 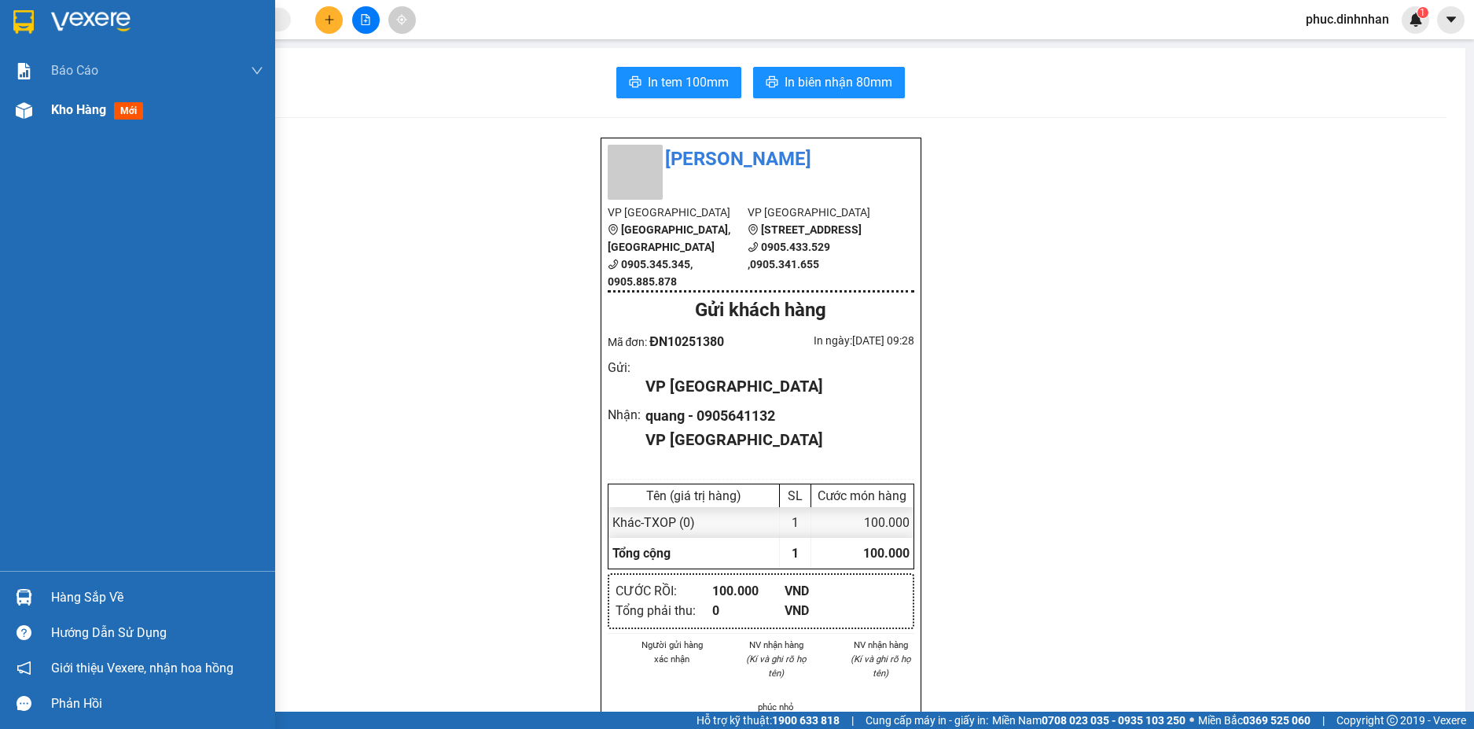 I want to click on span: Miền Nam, so click(x=1089, y=720).